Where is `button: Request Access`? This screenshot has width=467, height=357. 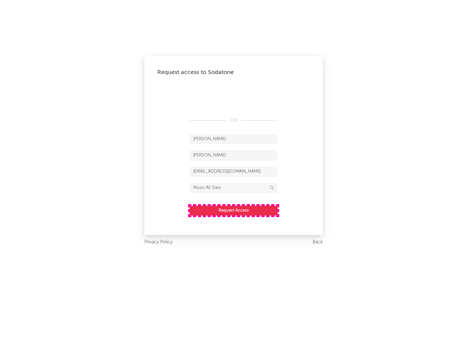 button: Request Access is located at coordinates (233, 210).